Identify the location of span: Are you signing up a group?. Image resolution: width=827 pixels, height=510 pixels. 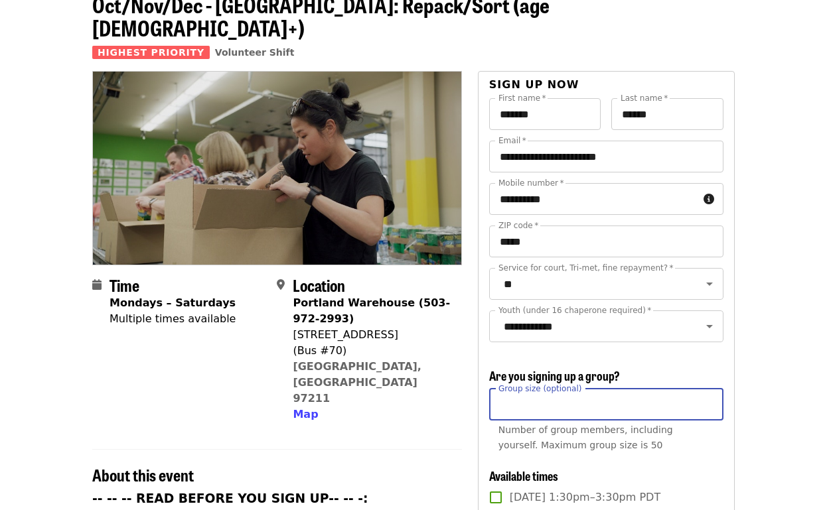
(554, 376).